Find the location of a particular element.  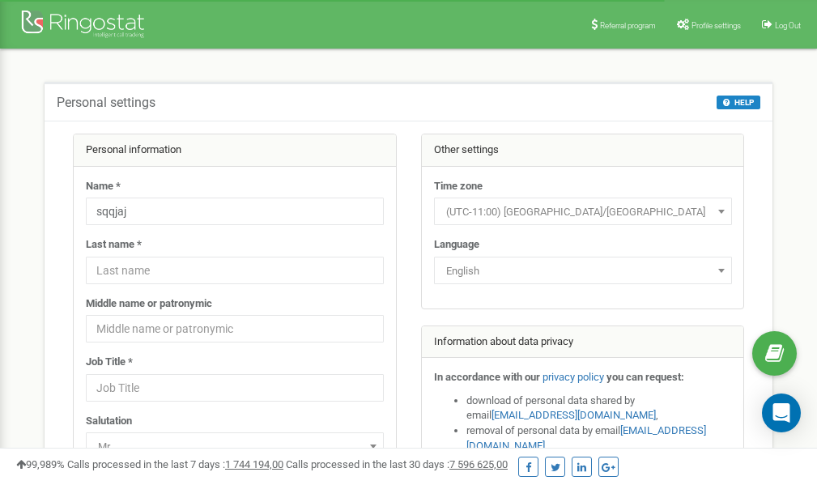

span: 99,989% is located at coordinates (40, 464).